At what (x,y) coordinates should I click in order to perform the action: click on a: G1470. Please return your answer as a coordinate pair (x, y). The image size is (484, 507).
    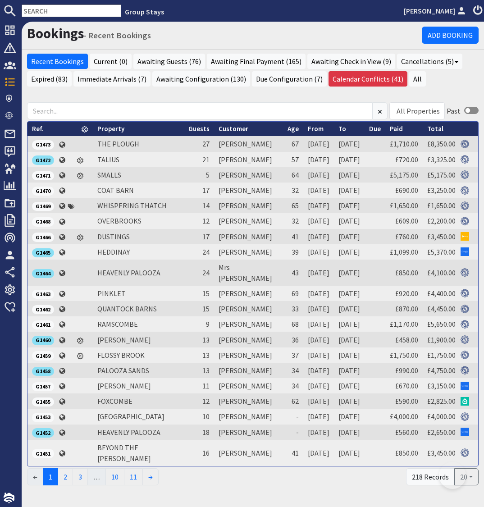
    Looking at the image, I should click on (43, 190).